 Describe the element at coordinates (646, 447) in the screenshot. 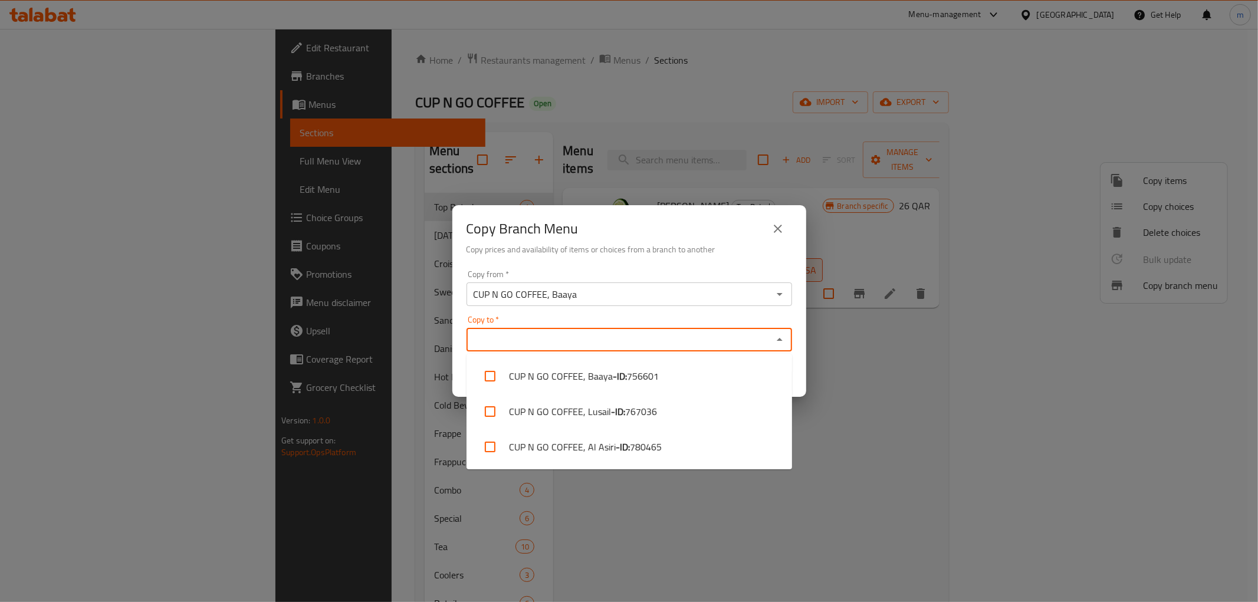

I see `span: 780465` at that location.